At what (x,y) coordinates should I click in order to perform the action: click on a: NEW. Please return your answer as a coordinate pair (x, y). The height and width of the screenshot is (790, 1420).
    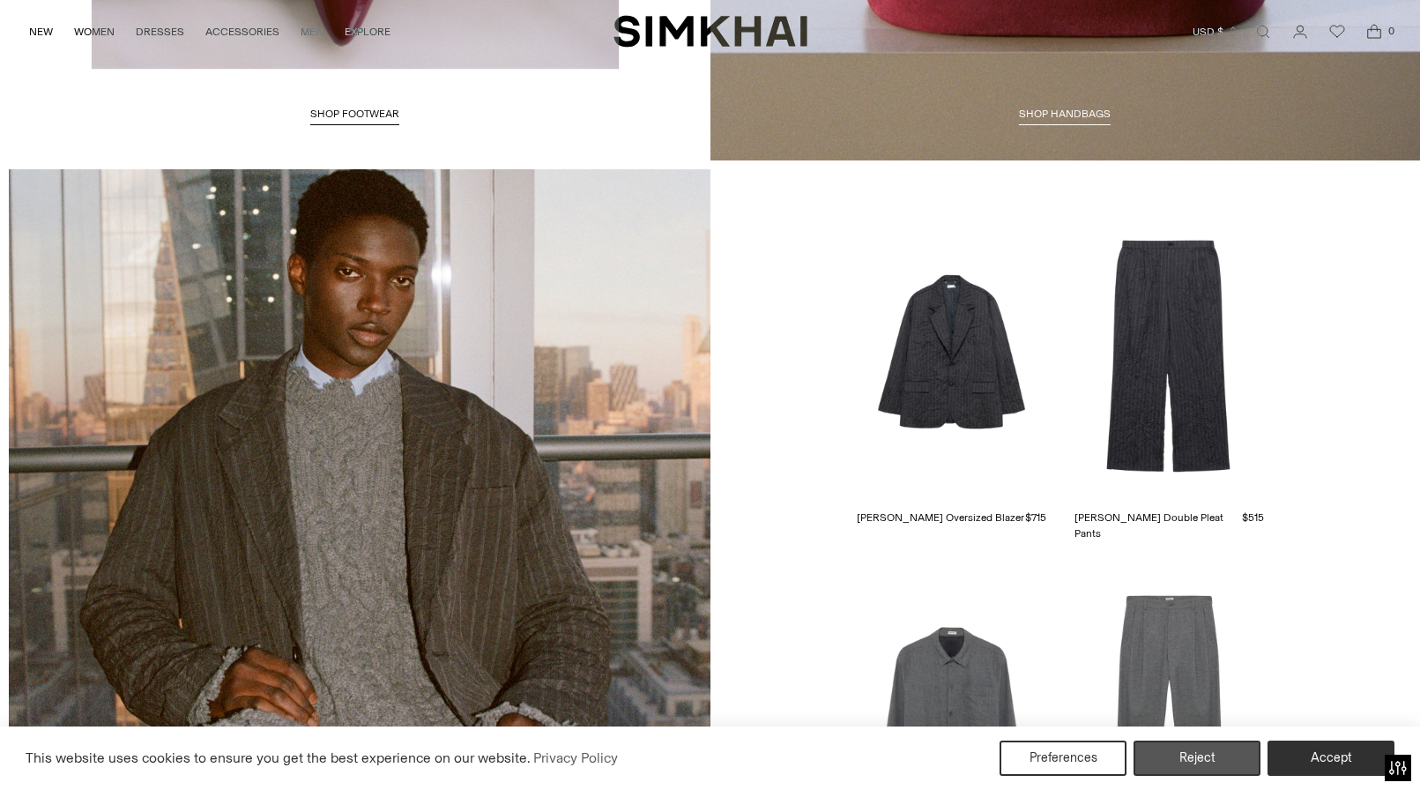
    Looking at the image, I should click on (41, 32).